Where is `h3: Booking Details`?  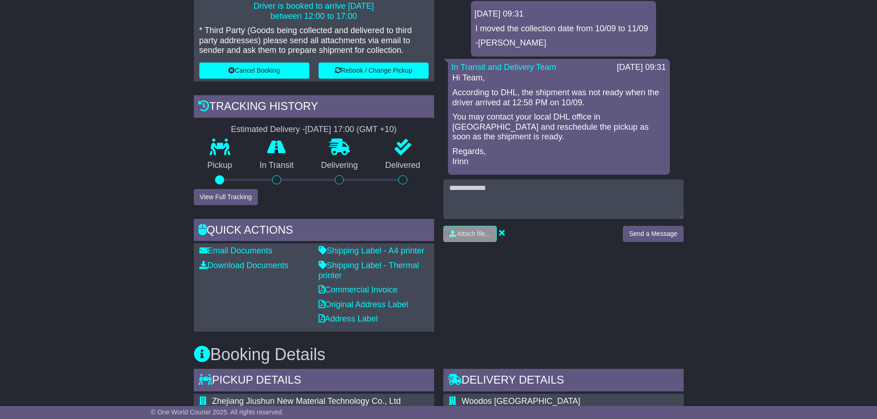 h3: Booking Details is located at coordinates (438, 355).